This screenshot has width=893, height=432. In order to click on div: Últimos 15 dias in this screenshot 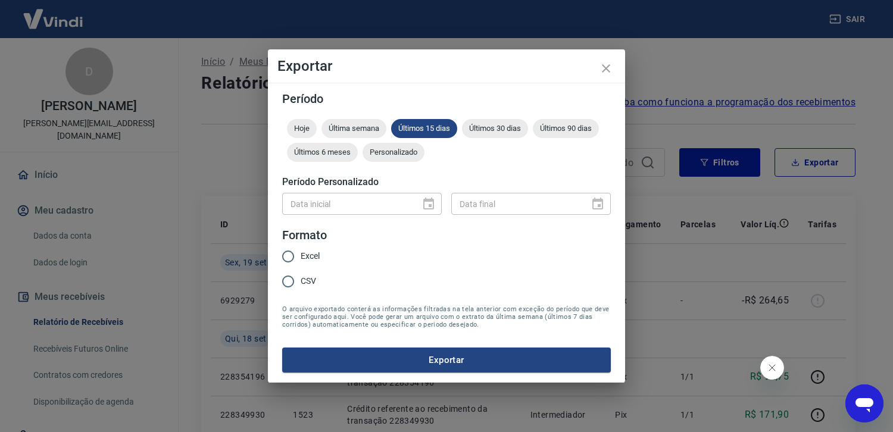, I will do `click(424, 129)`.